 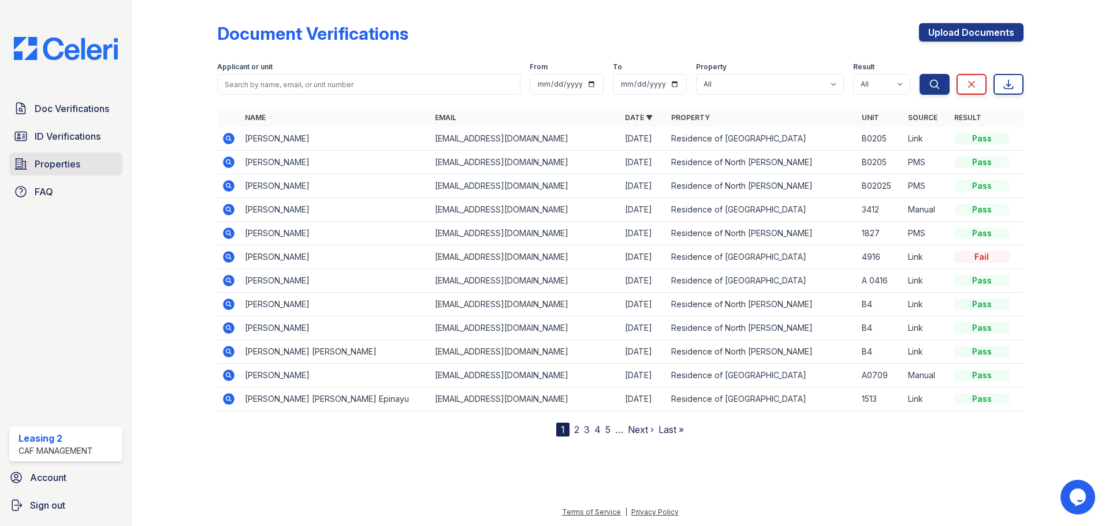 What do you see at coordinates (880, 210) in the screenshot?
I see `td: 3412` at bounding box center [880, 210].